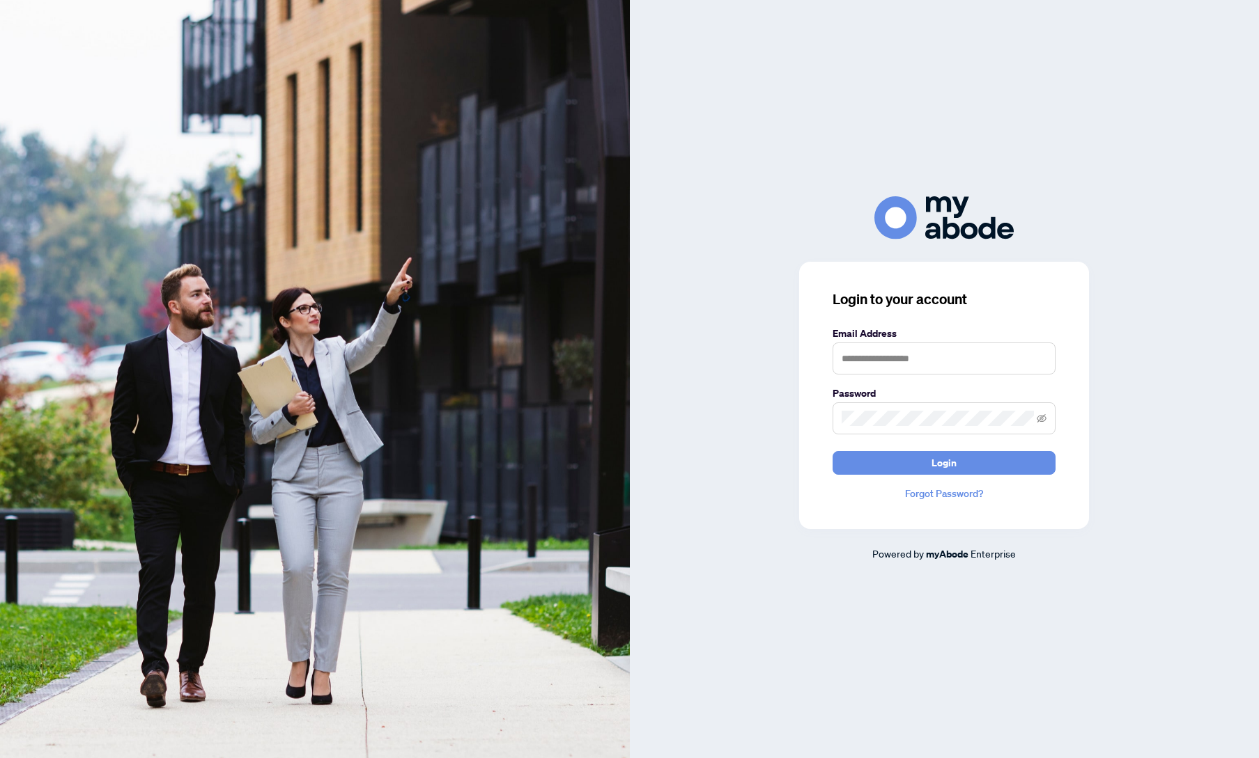  What do you see at coordinates (1041, 419) in the screenshot?
I see `span: eye-invisible` at bounding box center [1041, 419].